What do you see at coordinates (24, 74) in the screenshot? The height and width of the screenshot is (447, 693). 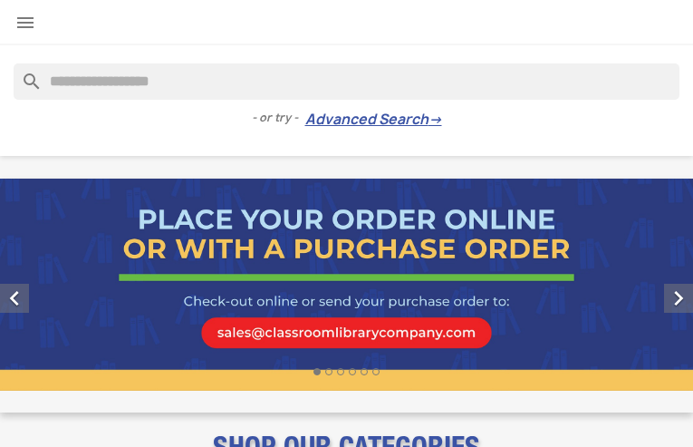 I see `i: search` at bounding box center [24, 74].